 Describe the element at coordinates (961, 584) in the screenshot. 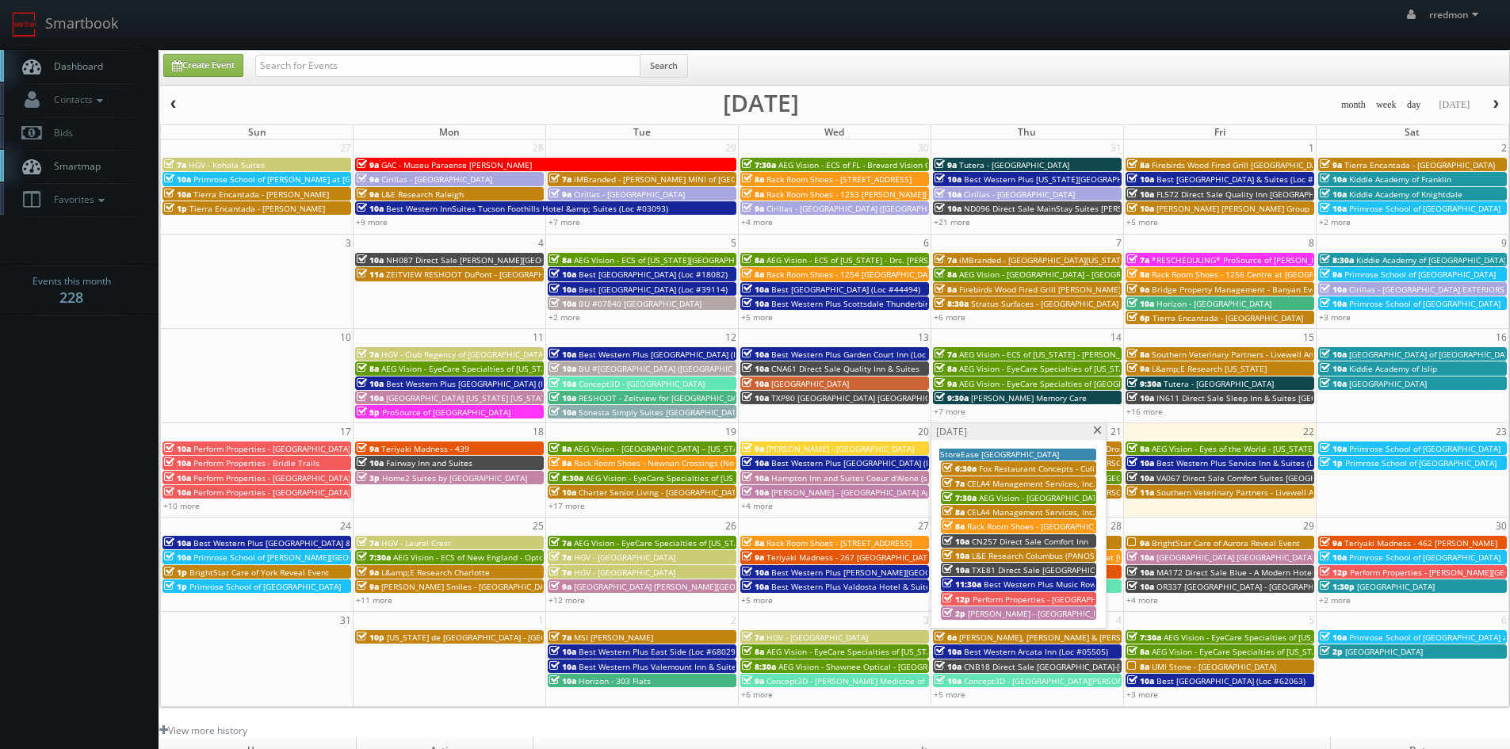

I see `span: 11:30a` at that location.